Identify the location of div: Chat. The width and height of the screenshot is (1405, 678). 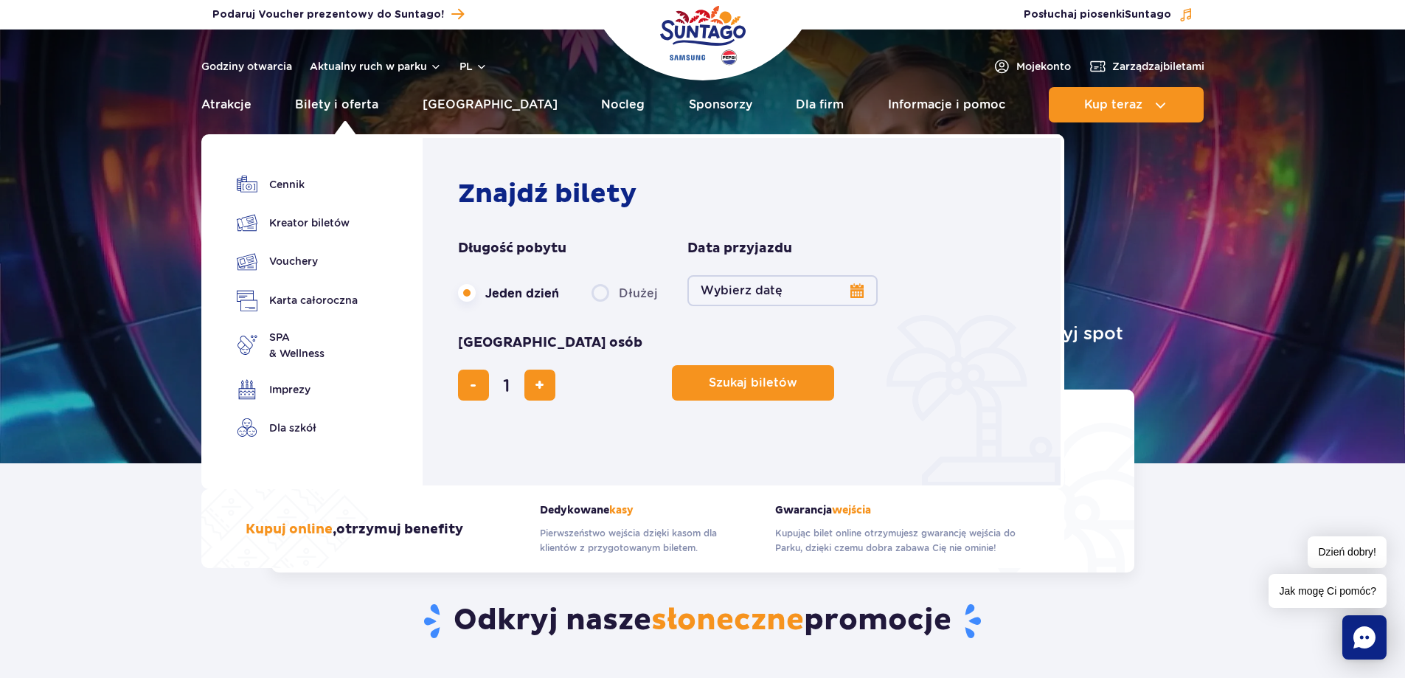
(1364, 637).